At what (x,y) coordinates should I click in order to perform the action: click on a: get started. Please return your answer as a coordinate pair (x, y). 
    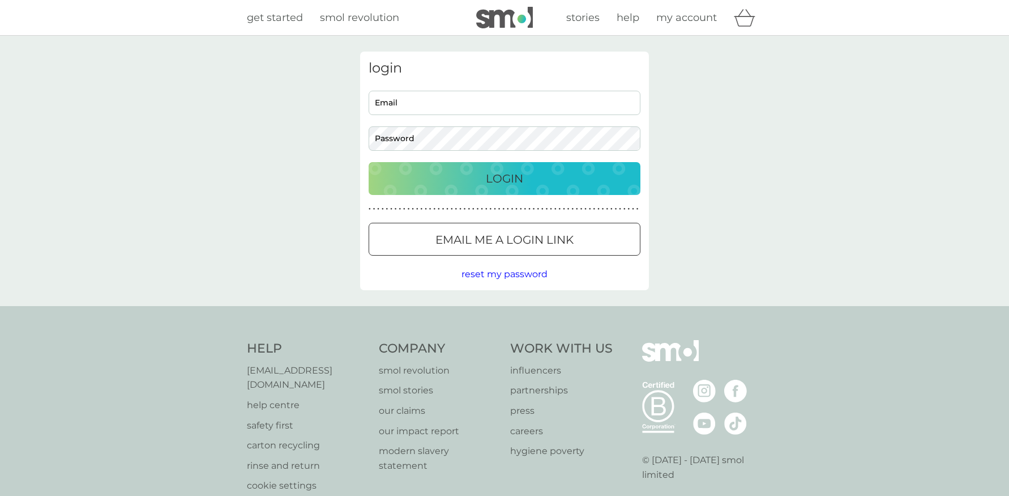
    Looking at the image, I should click on (275, 18).